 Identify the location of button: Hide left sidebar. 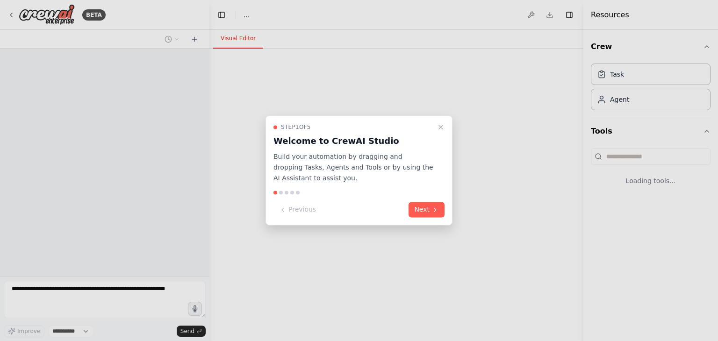
(222, 15).